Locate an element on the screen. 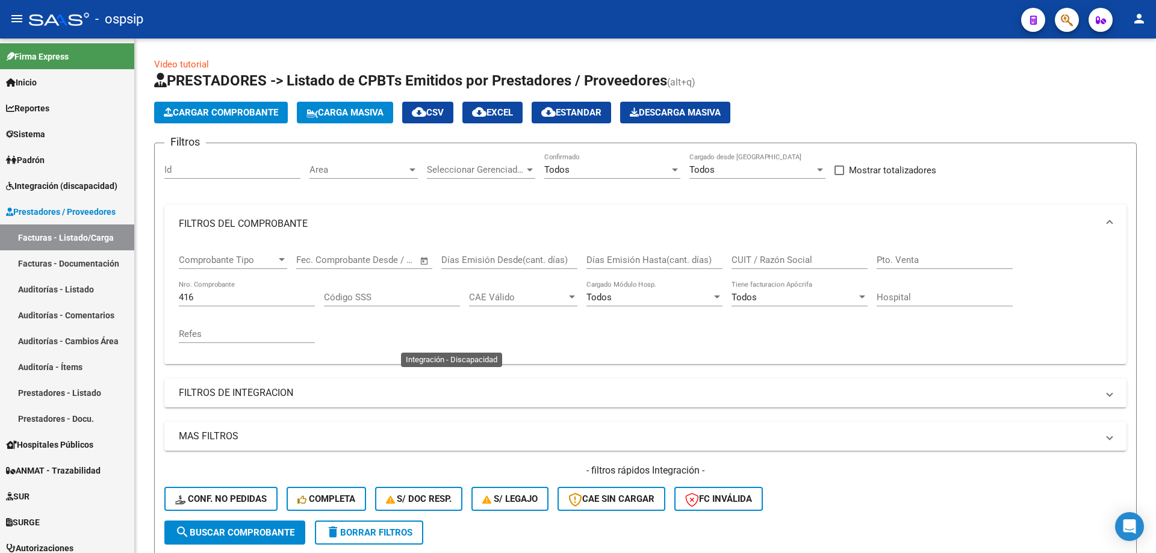  mat-expansion-panel-header: FILTROS DE INTEGRACION is located at coordinates (645, 393).